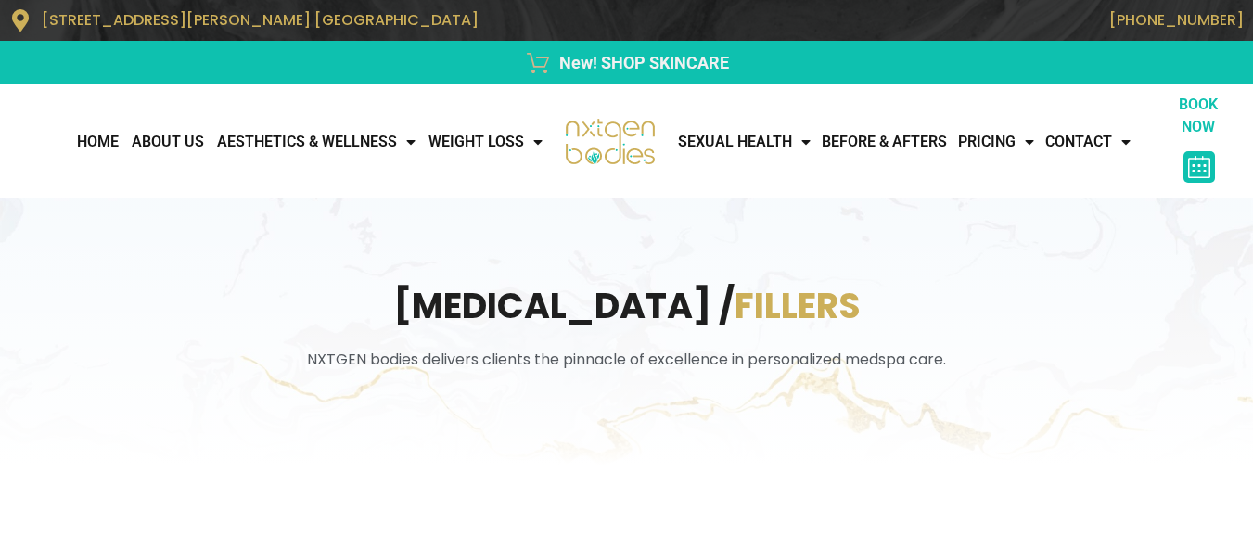 The width and height of the screenshot is (1253, 536). What do you see at coordinates (97, 142) in the screenshot?
I see `a: Home` at bounding box center [97, 142].